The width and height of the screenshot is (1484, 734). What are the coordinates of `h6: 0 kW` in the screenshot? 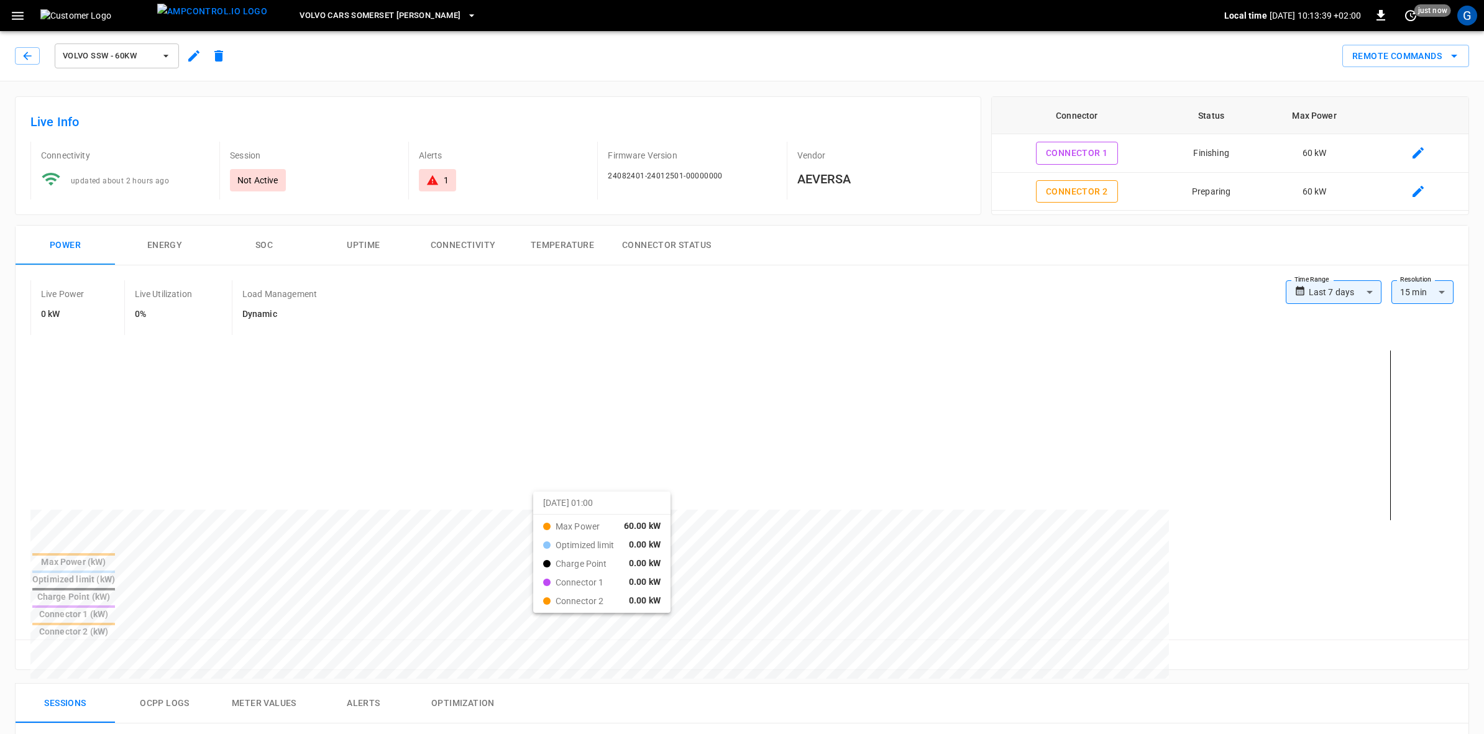 It's located at (63, 315).